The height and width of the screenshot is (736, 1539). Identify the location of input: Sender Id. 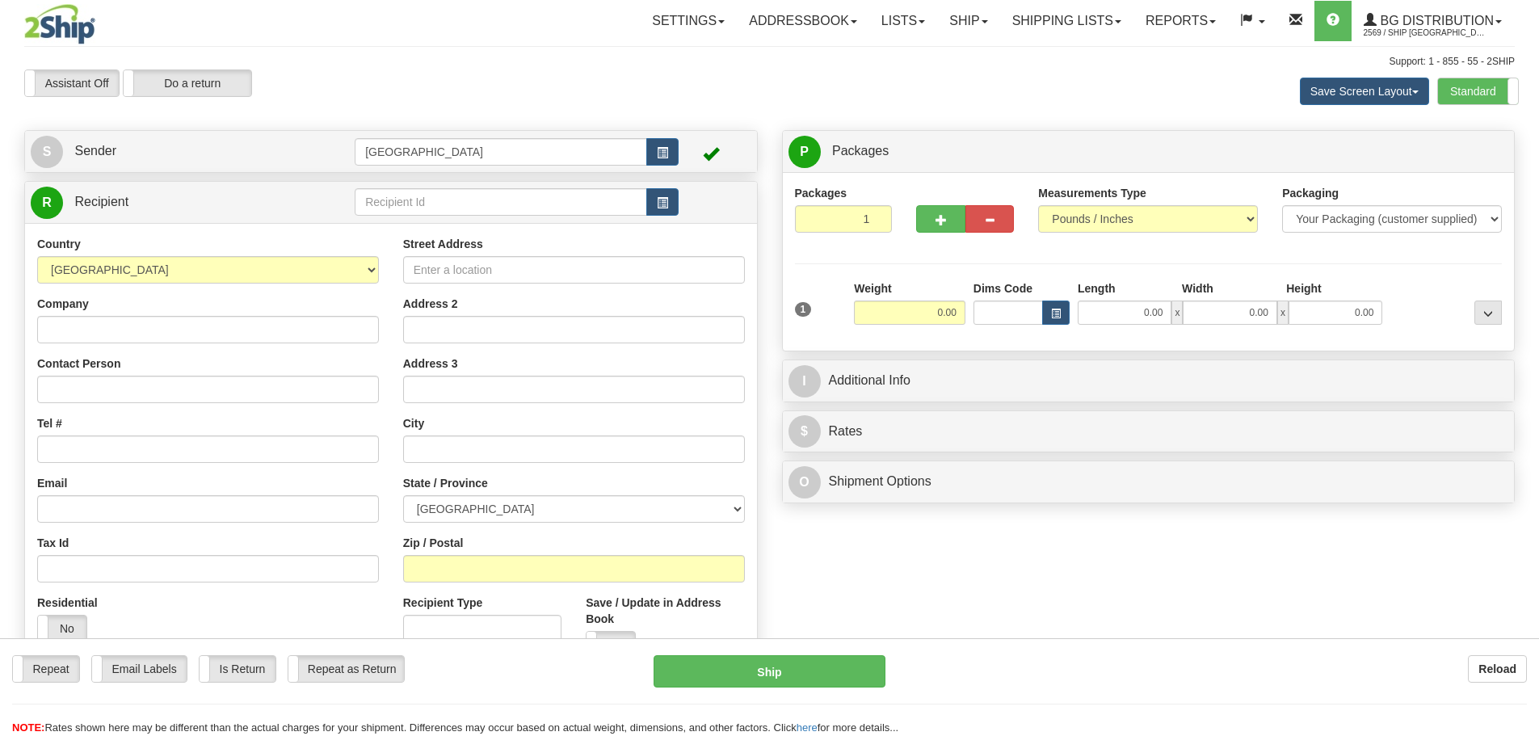
(501, 152).